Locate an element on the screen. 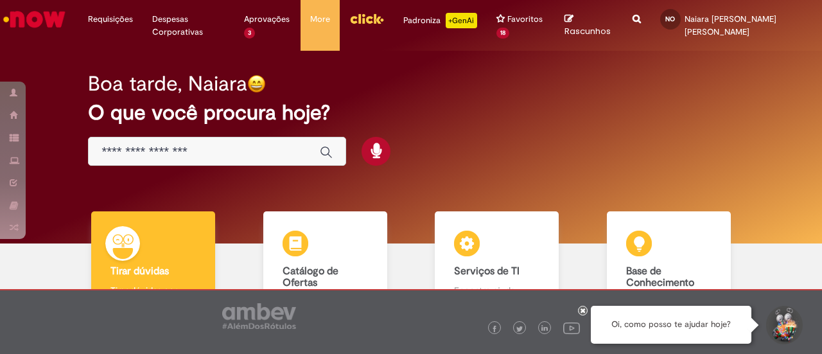 Image resolution: width=822 pixels, height=354 pixels. img: logo_footer_facebook.png is located at coordinates (495, 329).